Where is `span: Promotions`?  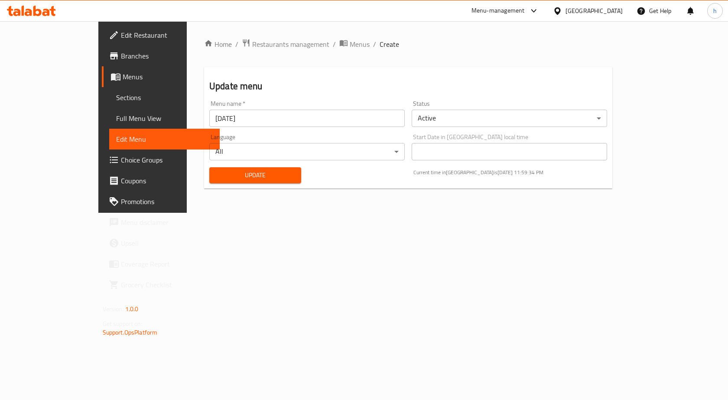
span: Promotions is located at coordinates (167, 202).